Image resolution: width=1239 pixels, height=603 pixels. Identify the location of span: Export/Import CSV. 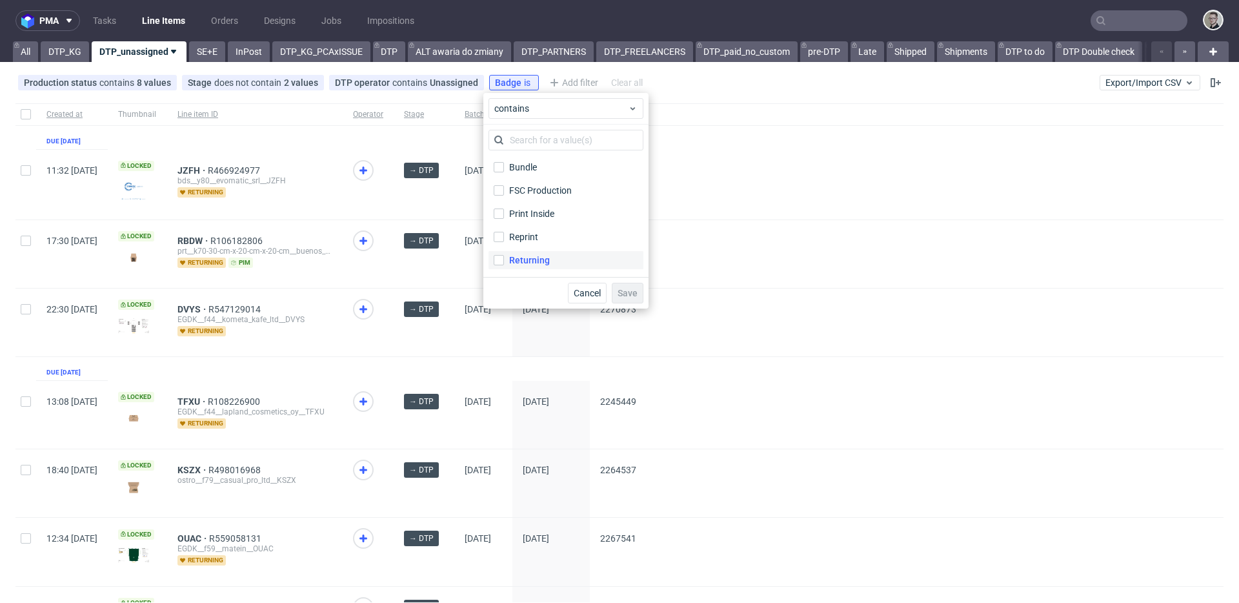
(1150, 83).